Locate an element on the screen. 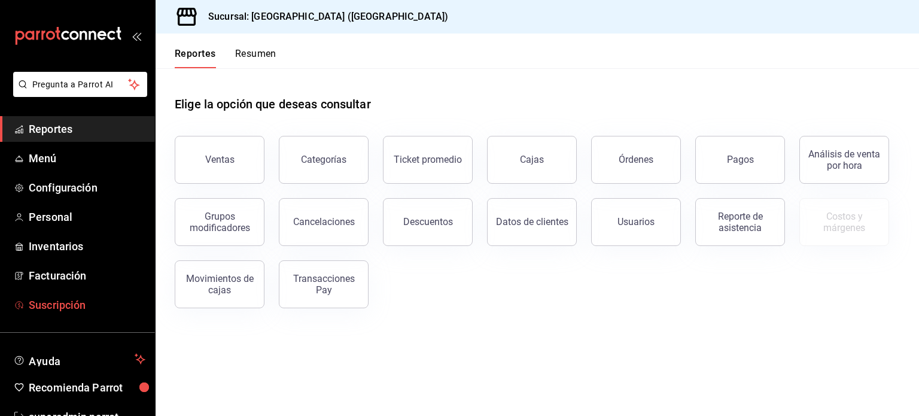 Image resolution: width=919 pixels, height=416 pixels. button: Ticket promedio is located at coordinates (428, 160).